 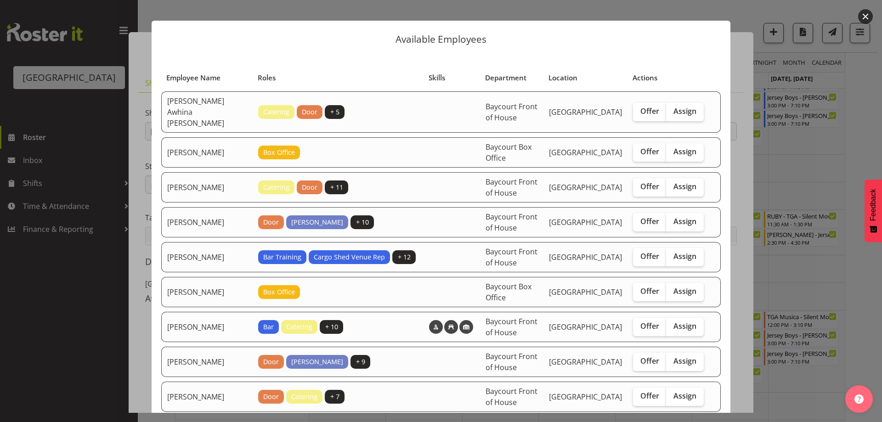 What do you see at coordinates (335, 397) in the screenshot?
I see `span: + 7` at bounding box center [335, 397].